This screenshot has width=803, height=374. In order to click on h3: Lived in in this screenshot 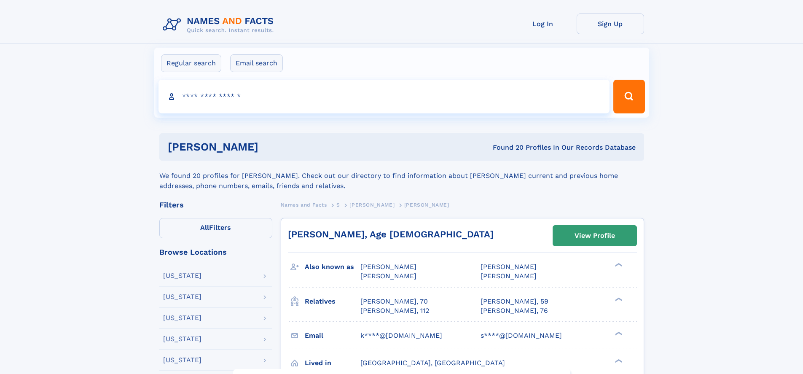, I will do `click(332, 363)`.